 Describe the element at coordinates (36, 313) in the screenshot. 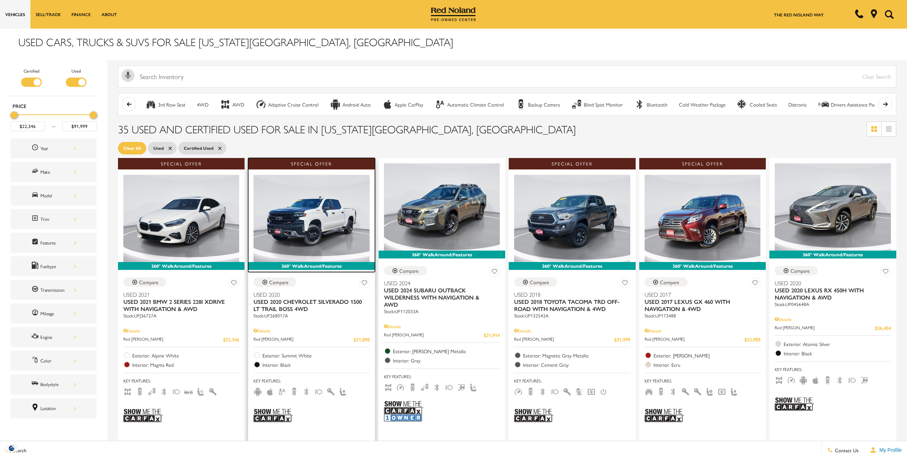

I see `span: Mileage` at that location.